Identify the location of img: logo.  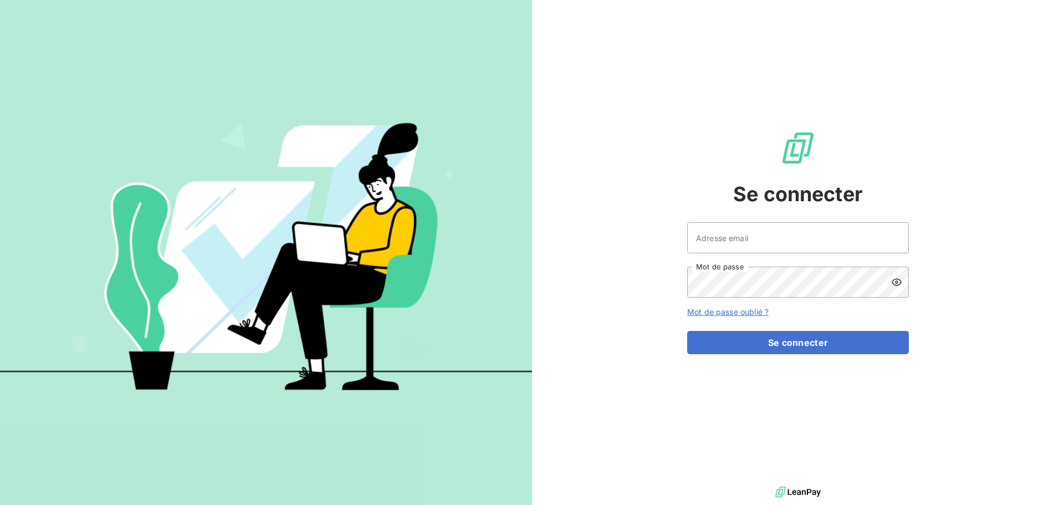
(798, 492).